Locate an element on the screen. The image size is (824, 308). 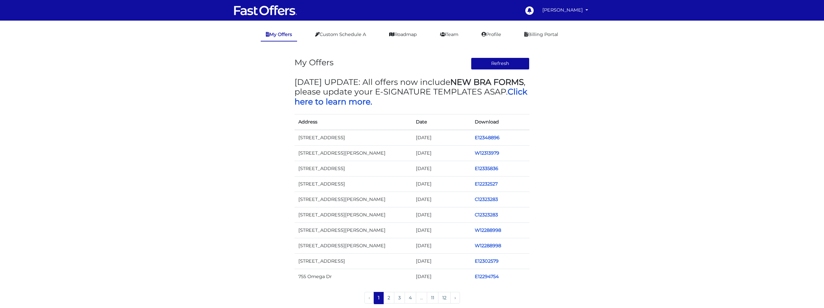
a: E12335836 is located at coordinates (486, 169).